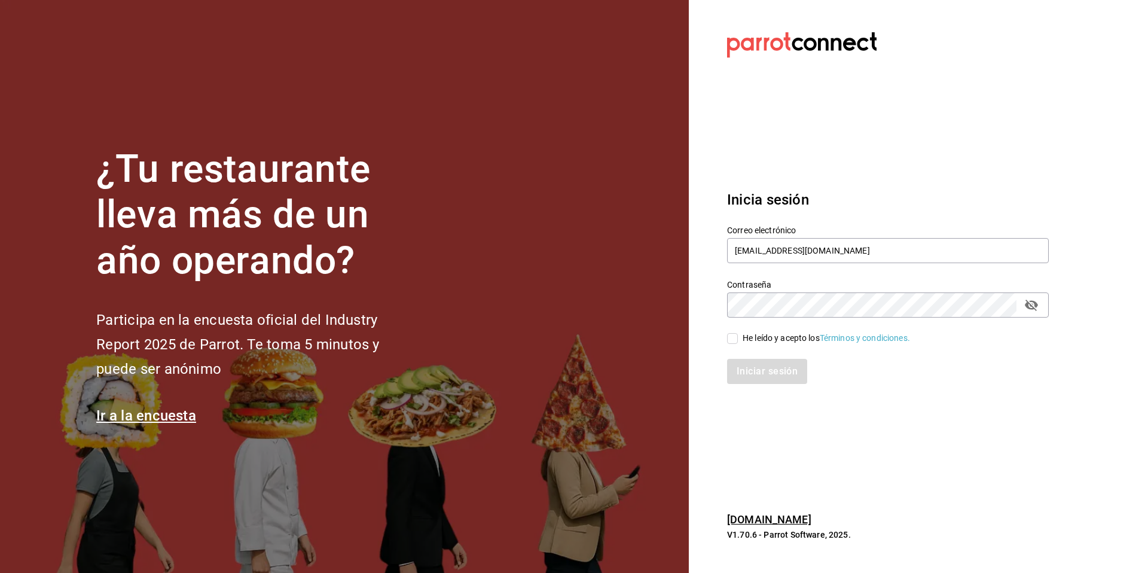  What do you see at coordinates (888, 230) in the screenshot?
I see `label: Correo electrónico` at bounding box center [888, 230].